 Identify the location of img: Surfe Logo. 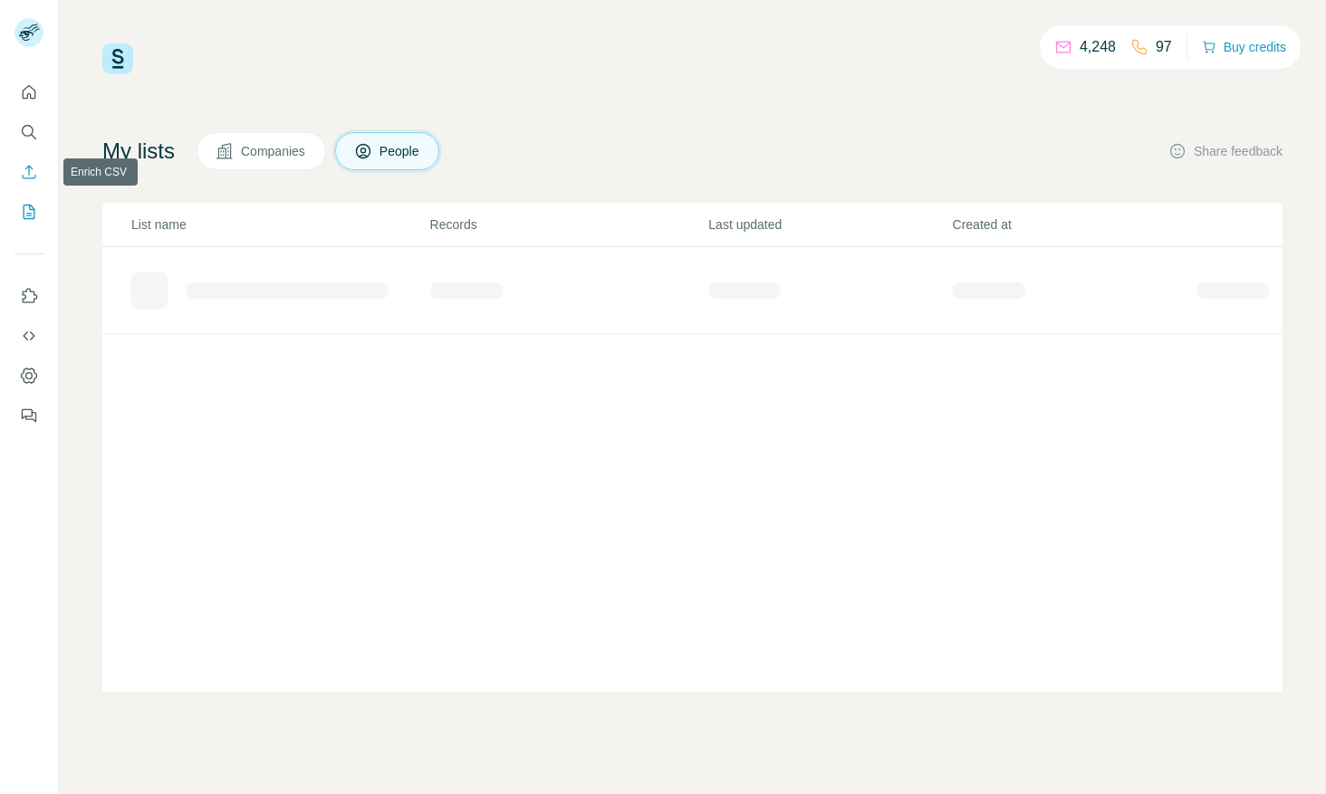
(118, 59).